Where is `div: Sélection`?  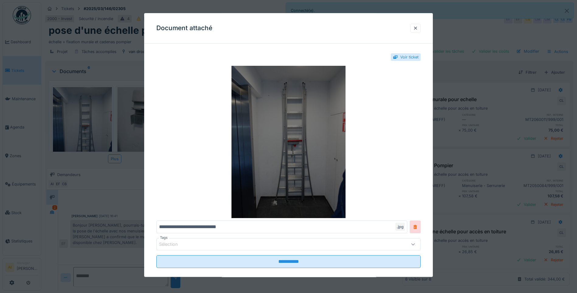 div: Sélection is located at coordinates (173, 244).